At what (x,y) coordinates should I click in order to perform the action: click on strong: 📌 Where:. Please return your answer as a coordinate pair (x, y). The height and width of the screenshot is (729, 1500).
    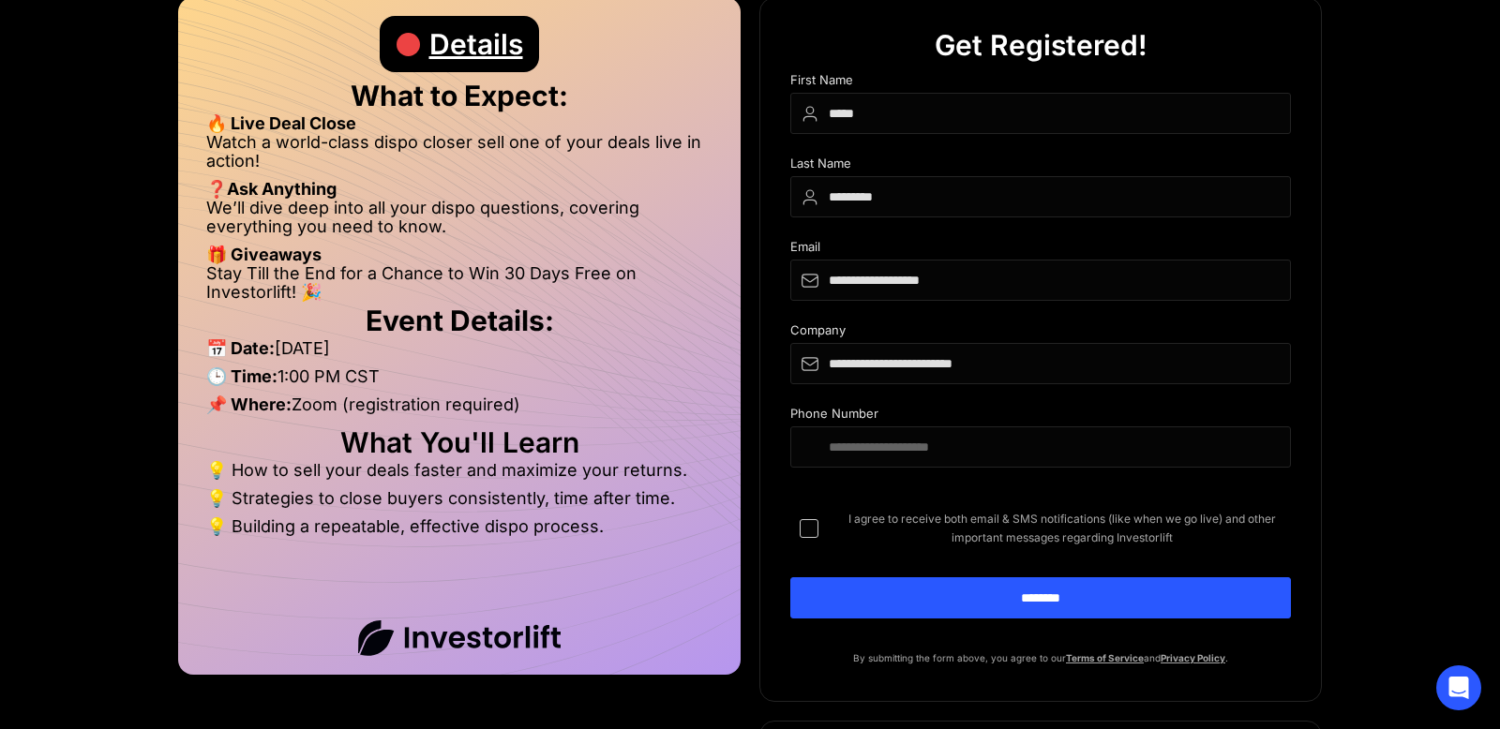
    Looking at the image, I should click on (248, 404).